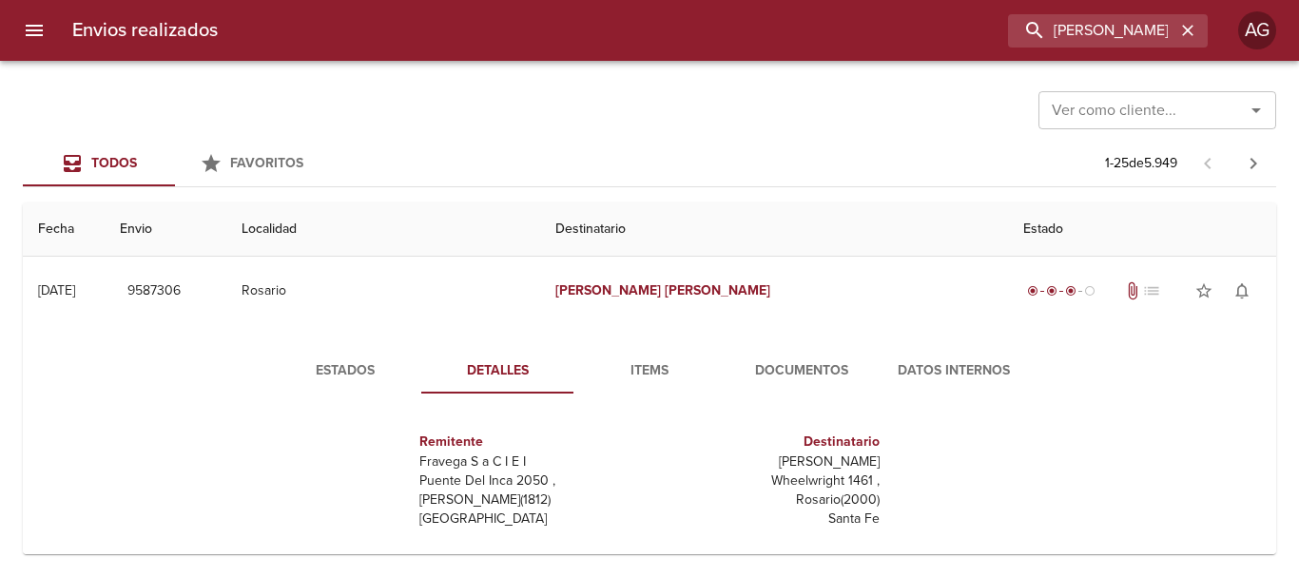 The height and width of the screenshot is (577, 1299). What do you see at coordinates (383, 291) in the screenshot?
I see `td: Rosario` at bounding box center [383, 291].